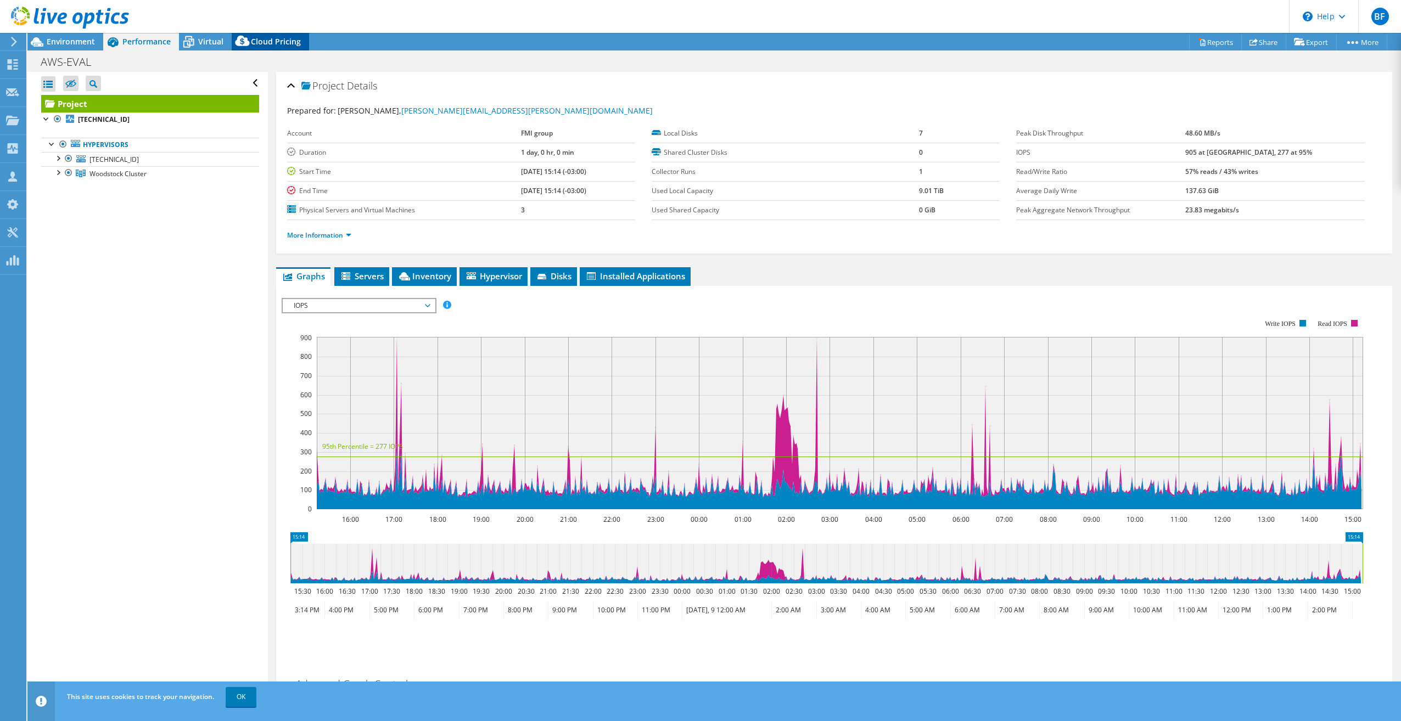 The image size is (1401, 721). Describe the element at coordinates (614, 591) in the screenshot. I see `text: 22:30` at that location.